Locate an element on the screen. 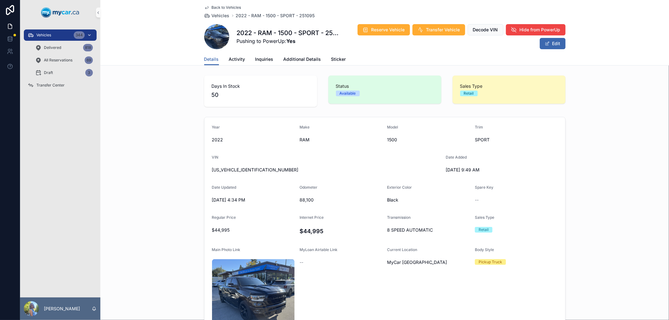 Image resolution: width=669 pixels, height=320 pixels. span: Internet Price is located at coordinates (311, 217).